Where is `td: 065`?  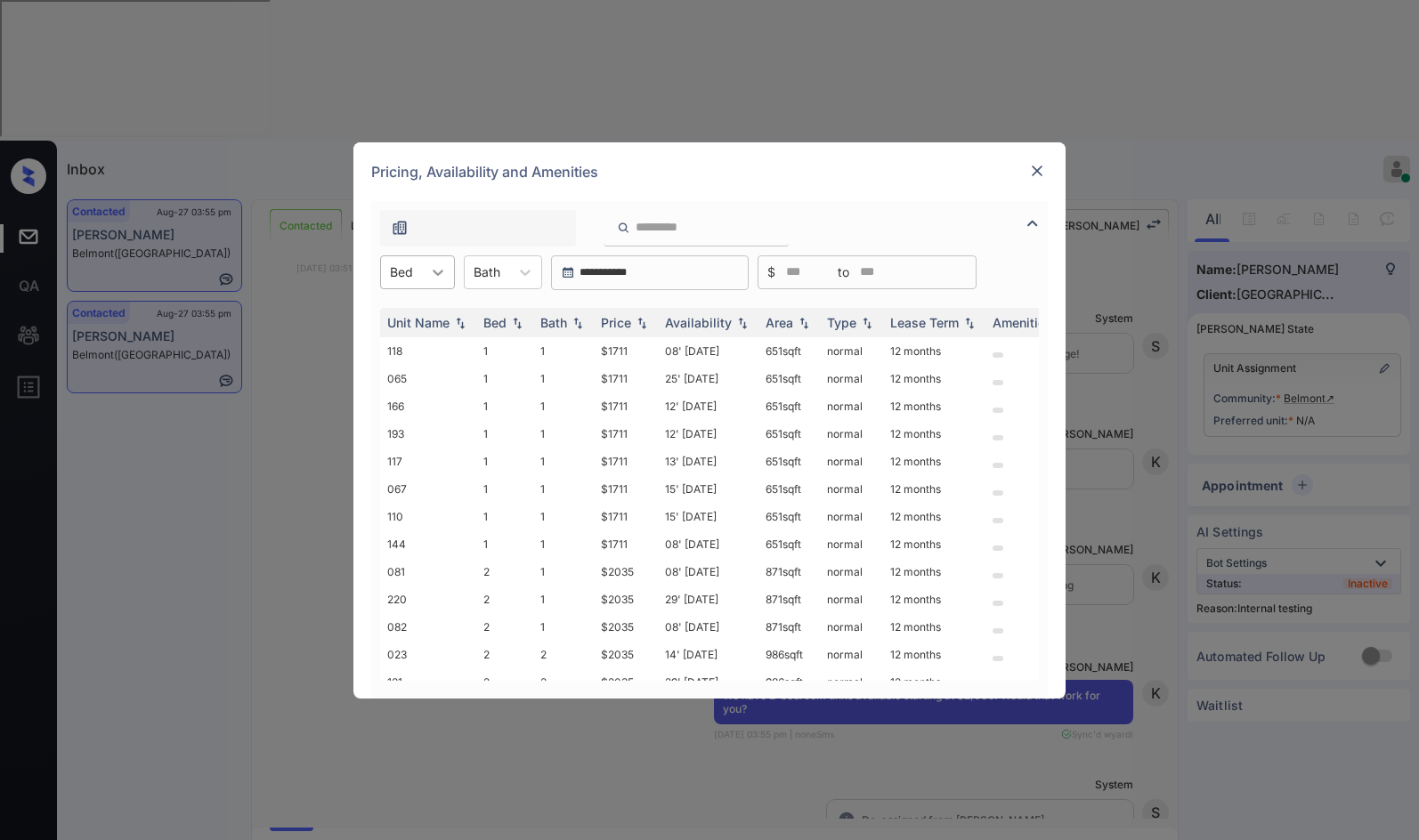 td: 065 is located at coordinates (428, 378).